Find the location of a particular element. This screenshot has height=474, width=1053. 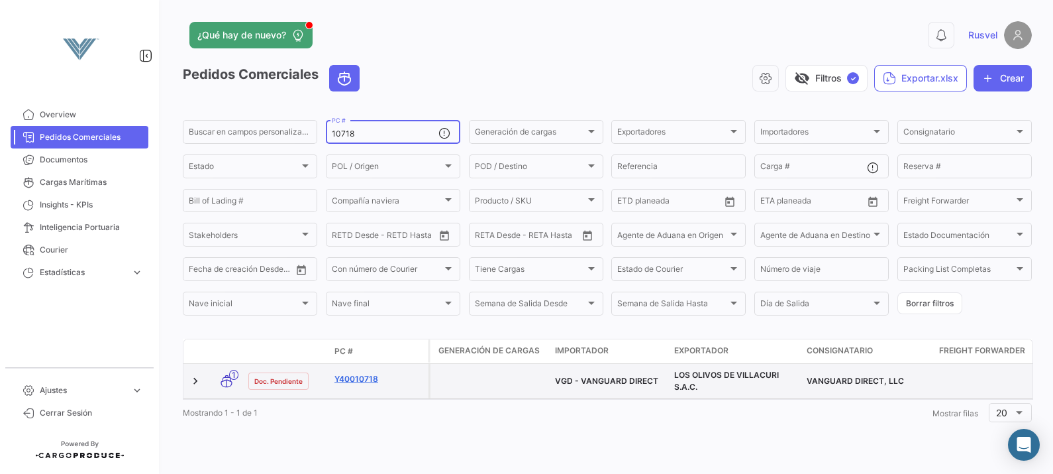

datatable-header-cell: Estado Doc. is located at coordinates (286, 351).